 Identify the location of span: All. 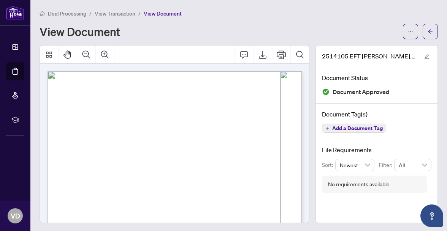
(413, 165).